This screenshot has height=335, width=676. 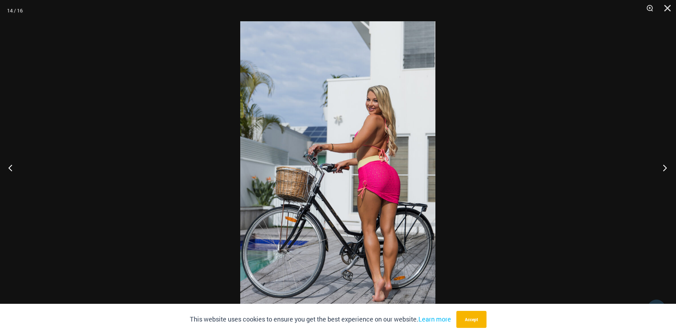 What do you see at coordinates (338, 167) in the screenshot?
I see `img: Bubble Mesh Highlight Pink 309 Top 5404 Skirt 06` at bounding box center [338, 167].